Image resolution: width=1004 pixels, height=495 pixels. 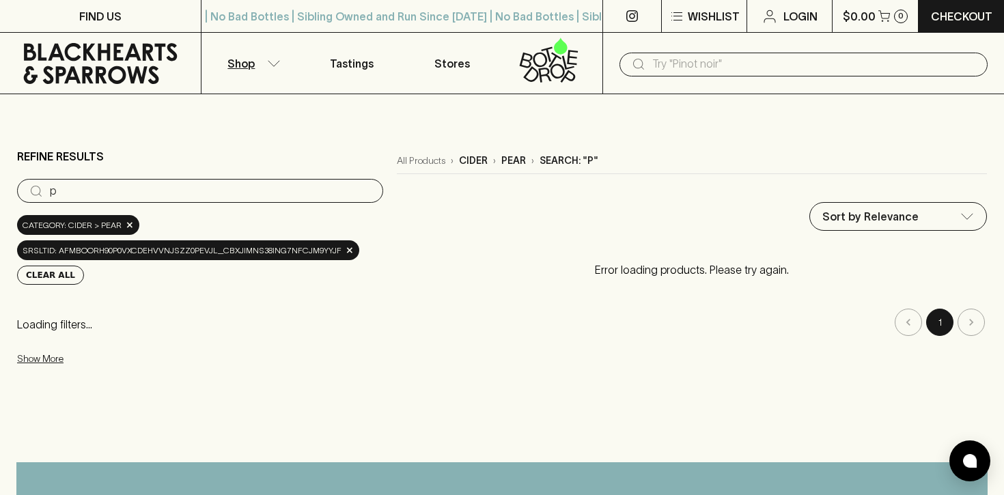 I want to click on p: pear, so click(x=514, y=161).